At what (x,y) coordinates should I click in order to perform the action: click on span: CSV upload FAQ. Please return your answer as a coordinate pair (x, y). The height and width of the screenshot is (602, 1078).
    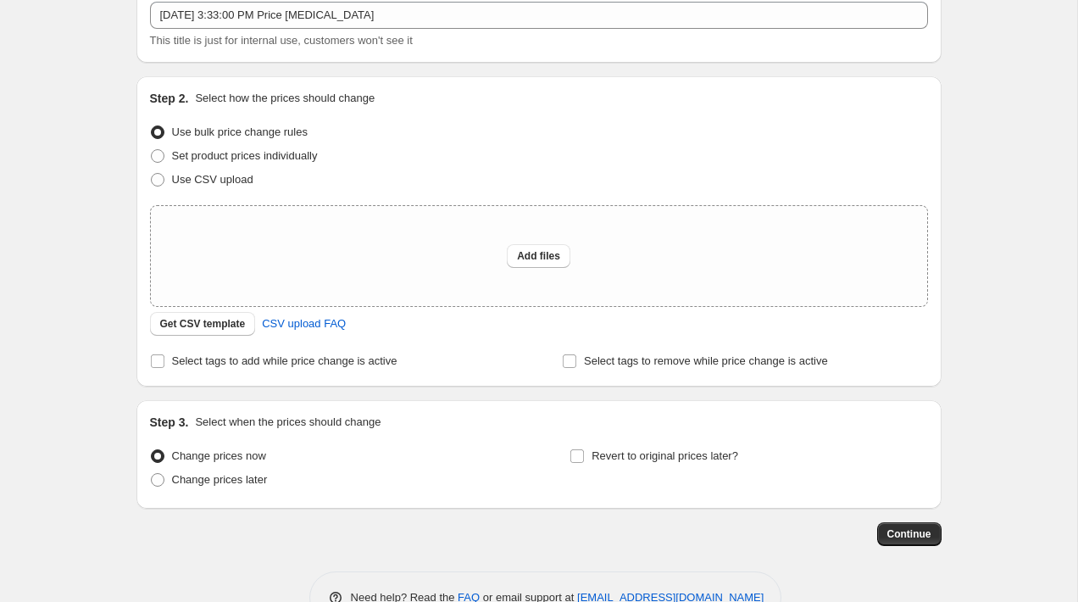
    Looking at the image, I should click on (303, 324).